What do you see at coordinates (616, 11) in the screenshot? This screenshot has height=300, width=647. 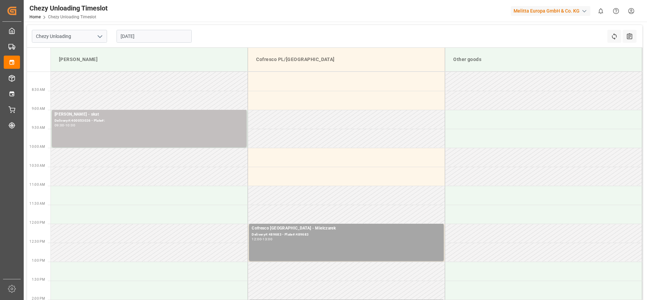 I see `button: Help Center` at bounding box center [616, 11].